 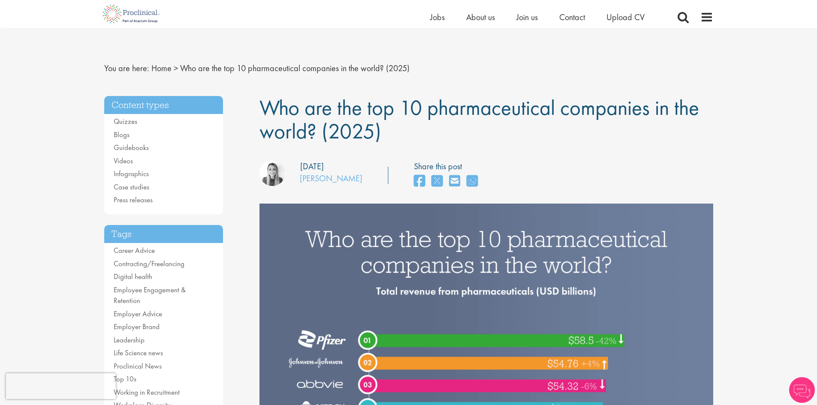 What do you see at coordinates (527, 17) in the screenshot?
I see `a: Join us` at bounding box center [527, 17].